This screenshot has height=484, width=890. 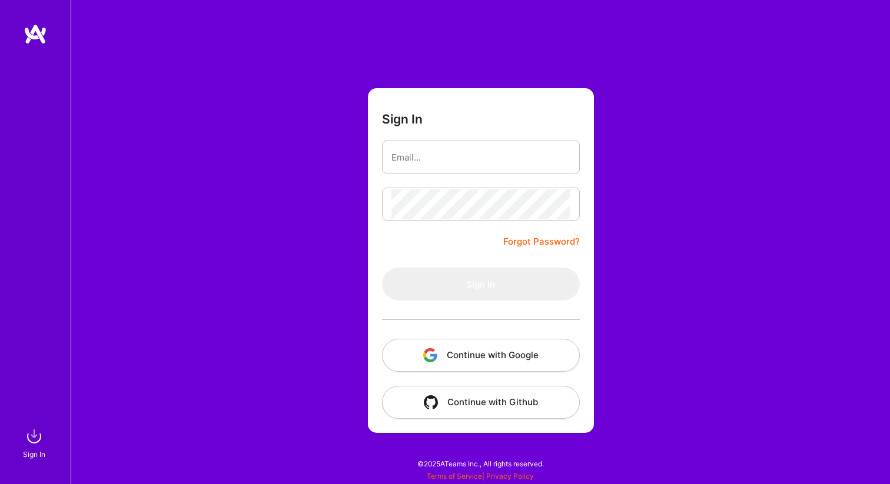 I want to click on button: Continue with Google, so click(x=481, y=356).